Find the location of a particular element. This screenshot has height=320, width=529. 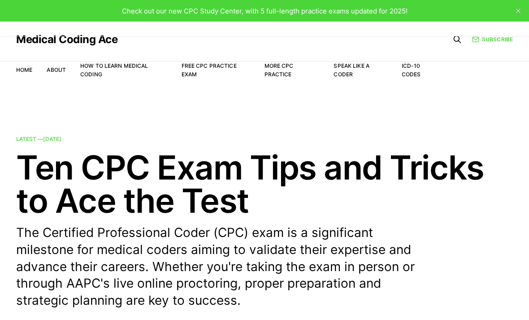

a: ICD-10 Codes is located at coordinates (411, 70).